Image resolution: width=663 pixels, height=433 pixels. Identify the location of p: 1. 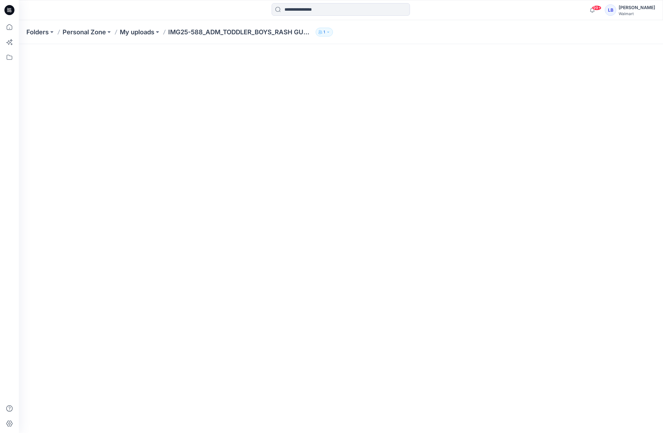
(324, 32).